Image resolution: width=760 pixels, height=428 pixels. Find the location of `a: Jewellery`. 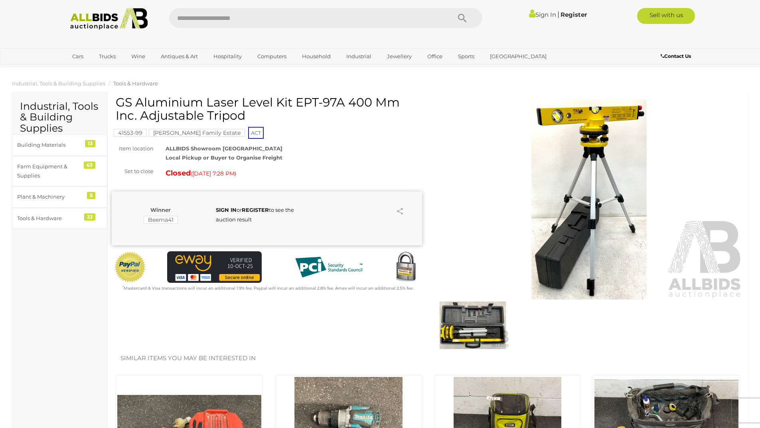

a: Jewellery is located at coordinates (399, 56).